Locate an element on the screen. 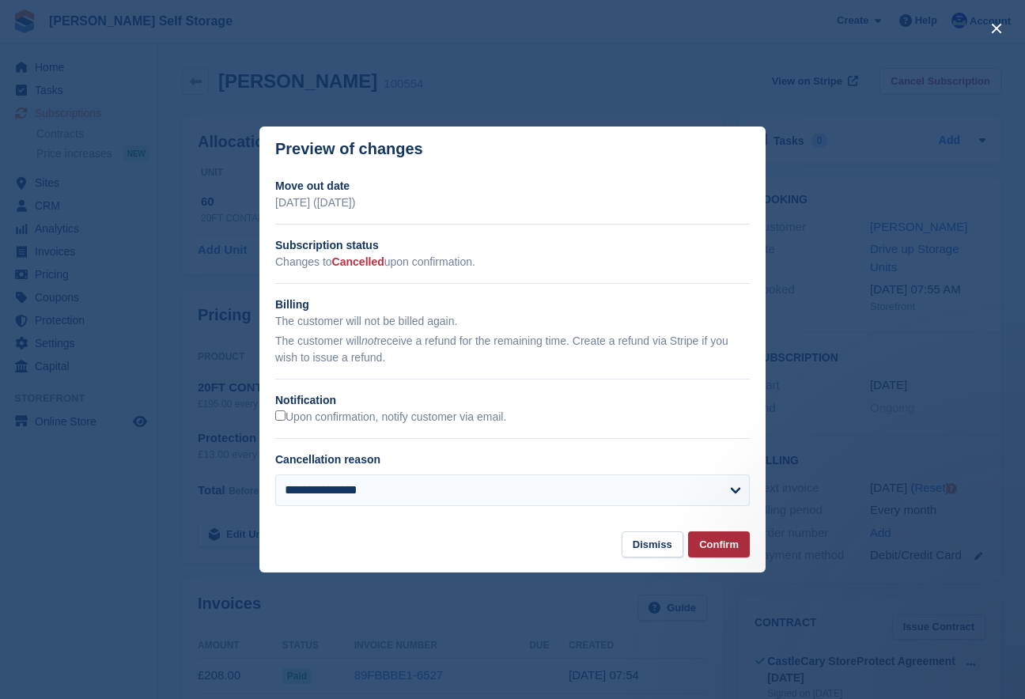 The width and height of the screenshot is (1025, 699). h2: Move out date is located at coordinates (513, 186).